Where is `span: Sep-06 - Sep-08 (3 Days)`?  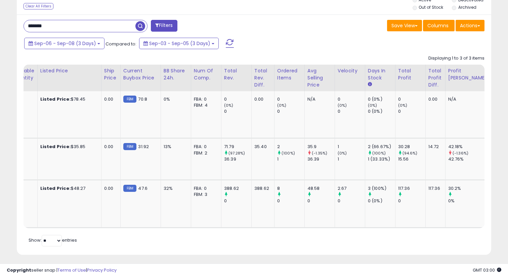 span: Sep-06 - Sep-08 (3 Days) is located at coordinates (65, 43).